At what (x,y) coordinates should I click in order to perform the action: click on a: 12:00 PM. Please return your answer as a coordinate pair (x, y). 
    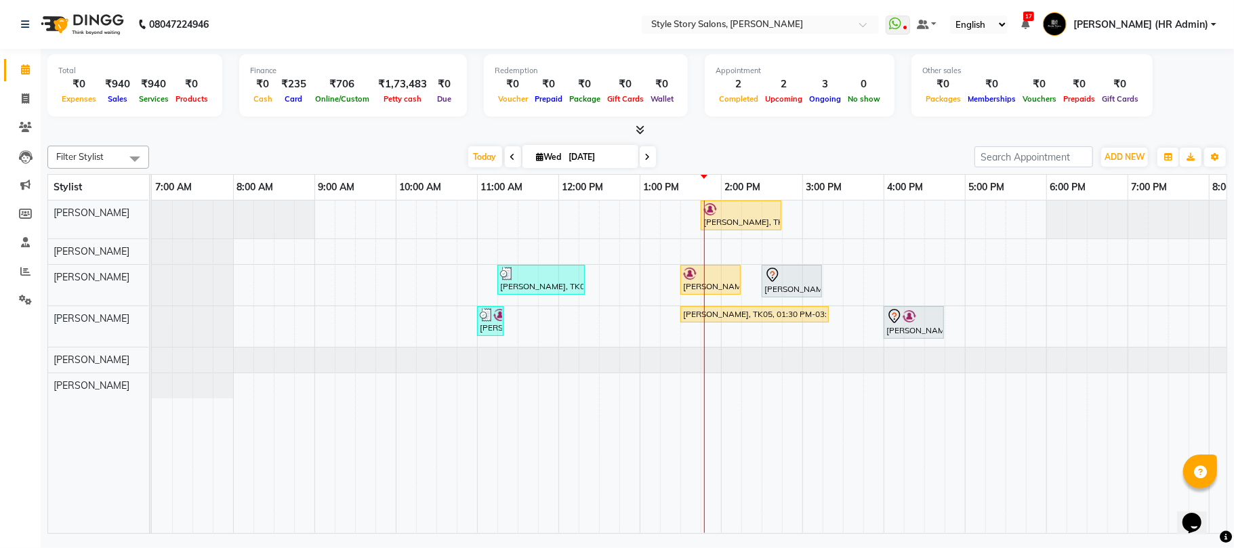
    Looking at the image, I should click on (583, 187).